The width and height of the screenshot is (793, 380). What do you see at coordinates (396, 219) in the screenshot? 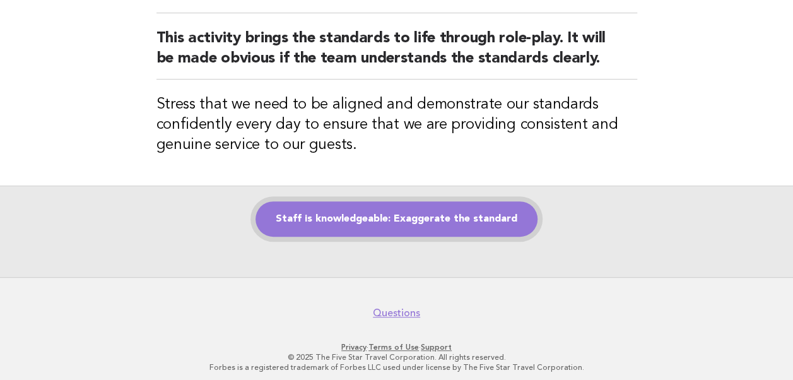
I see `a: Staff is knowledgeable: Exaggerate the standard` at bounding box center [396, 219].